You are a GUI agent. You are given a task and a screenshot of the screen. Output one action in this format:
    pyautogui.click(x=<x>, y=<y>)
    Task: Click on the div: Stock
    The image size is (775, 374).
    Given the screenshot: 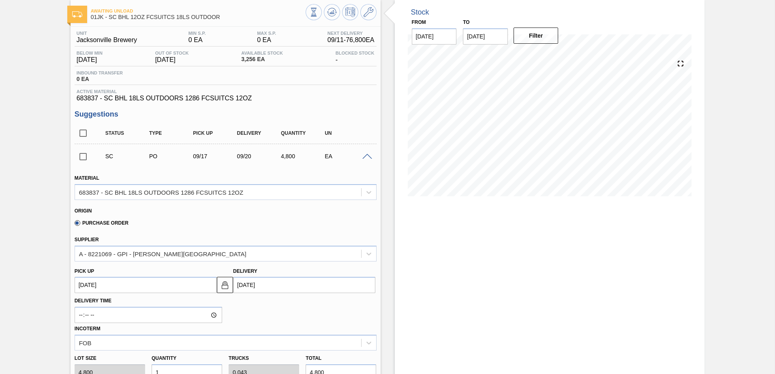 What is the action you would take?
    pyautogui.click(x=420, y=12)
    